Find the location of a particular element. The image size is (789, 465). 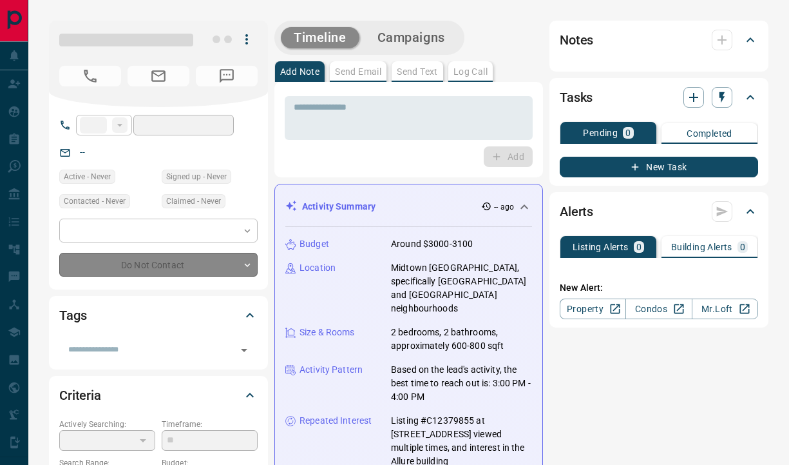

h2: Tasks is located at coordinates (576, 97).